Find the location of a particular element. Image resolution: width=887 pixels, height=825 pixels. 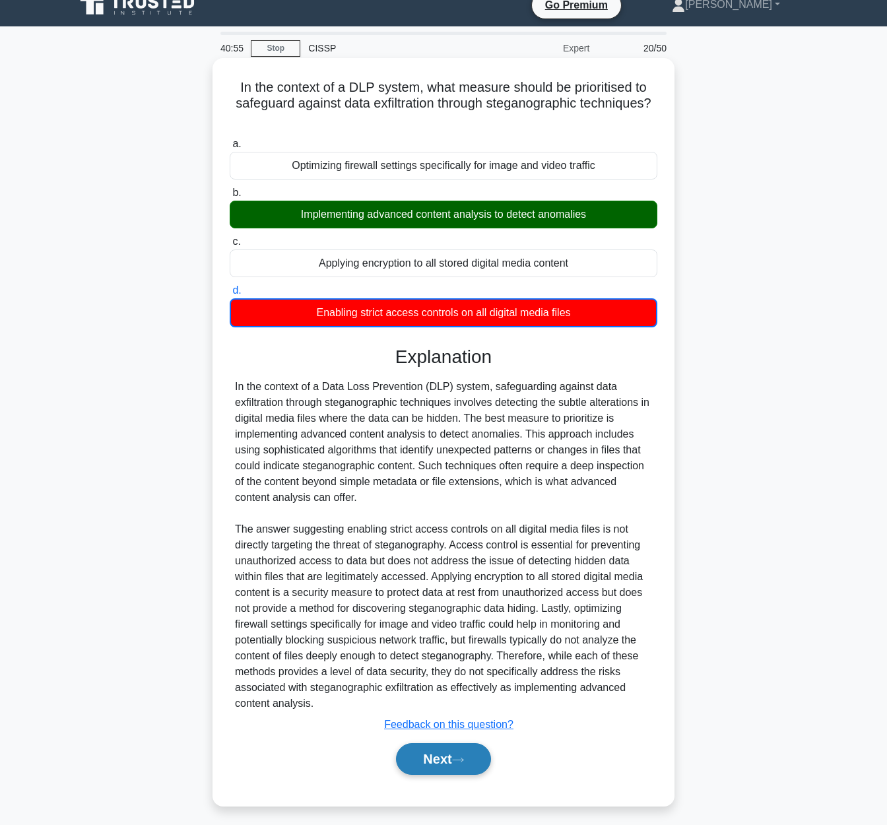

h5: In the context of a DLP system, what measure should be prioritised to safeguard against data exfi... is located at coordinates (444, 104).